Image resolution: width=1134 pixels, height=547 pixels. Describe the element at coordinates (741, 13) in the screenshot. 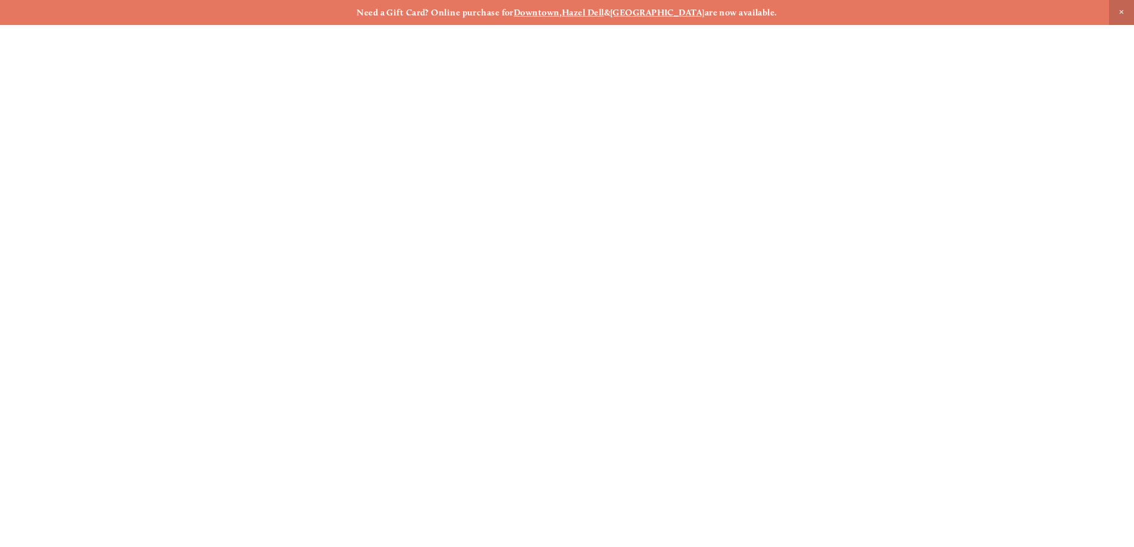

I see `strong: are now available.` at that location.